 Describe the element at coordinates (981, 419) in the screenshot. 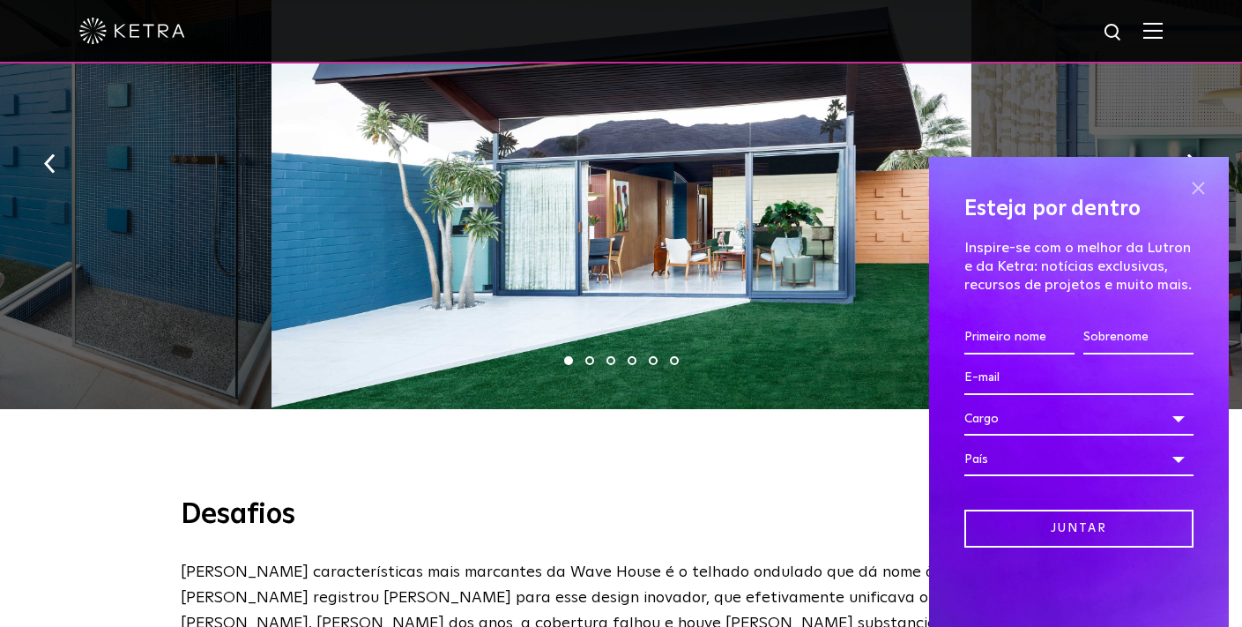

I see `font: Cargo` at that location.